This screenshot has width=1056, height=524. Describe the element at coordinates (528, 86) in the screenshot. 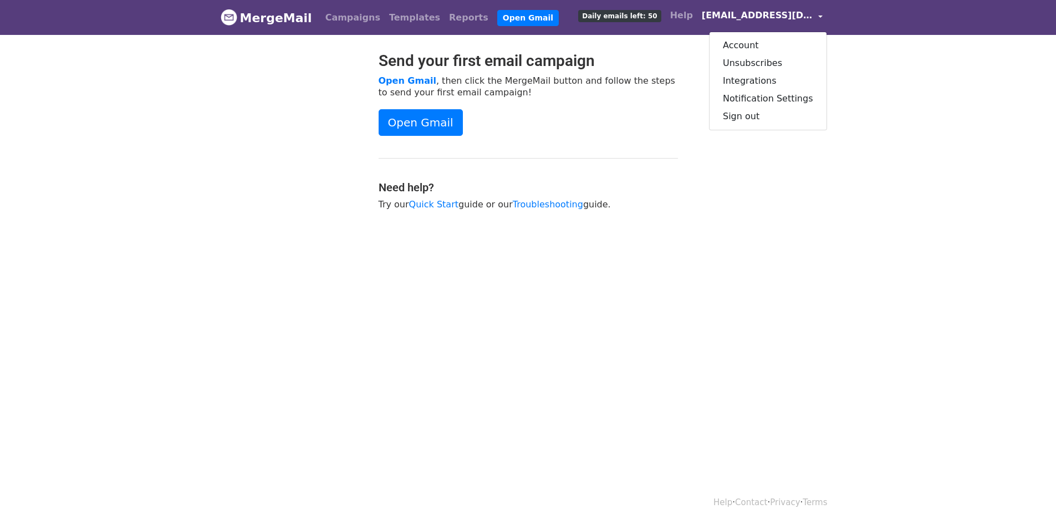

I see `p: , then click the MergeMail button and follow the steps to send your first email campaign!` at that location.